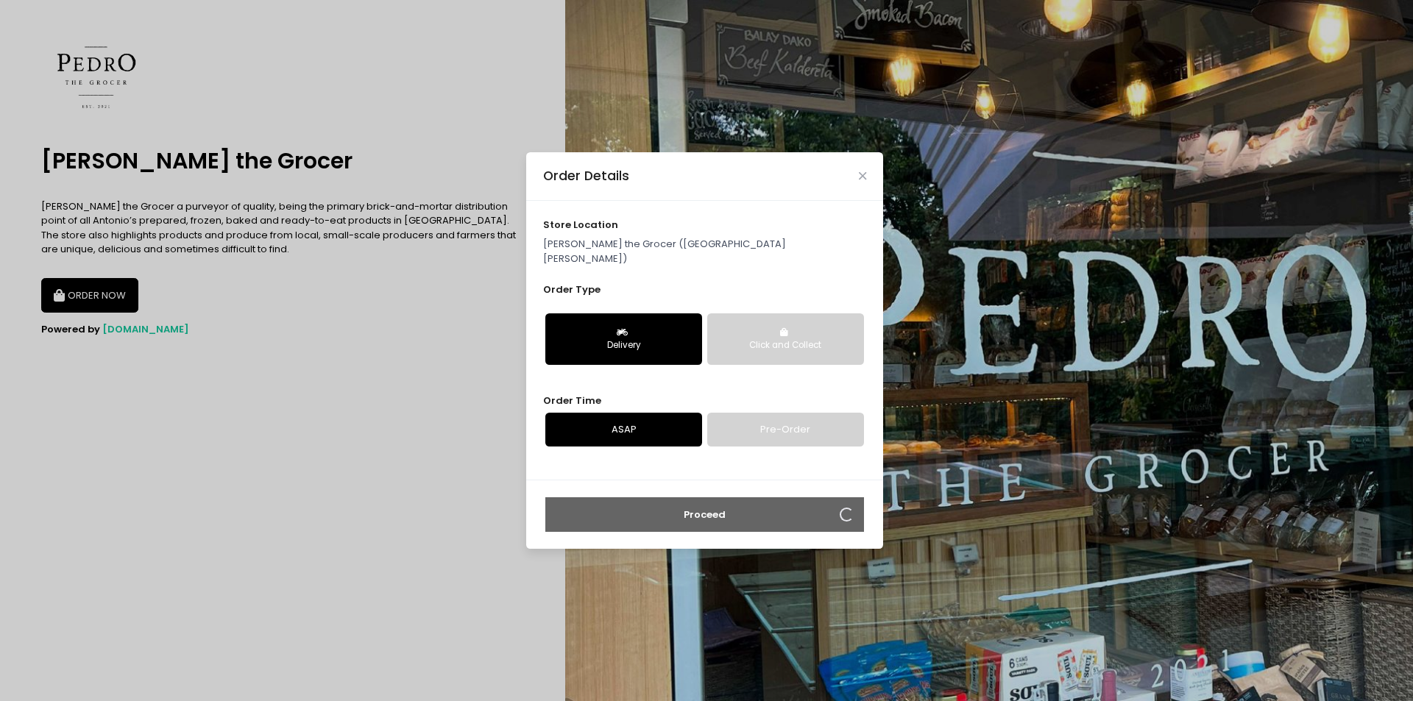 The width and height of the screenshot is (1413, 701). I want to click on a: ASAP, so click(623, 430).